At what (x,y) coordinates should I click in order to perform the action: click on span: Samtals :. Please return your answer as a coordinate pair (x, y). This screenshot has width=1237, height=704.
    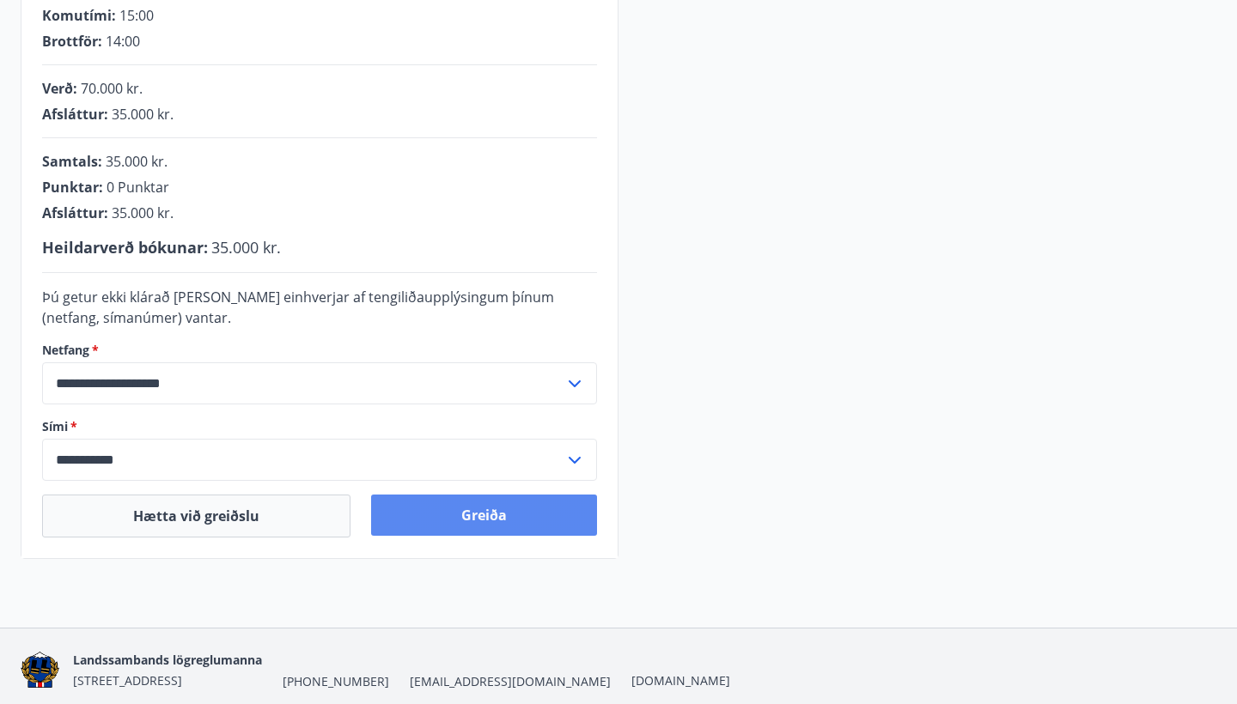
    Looking at the image, I should click on (72, 161).